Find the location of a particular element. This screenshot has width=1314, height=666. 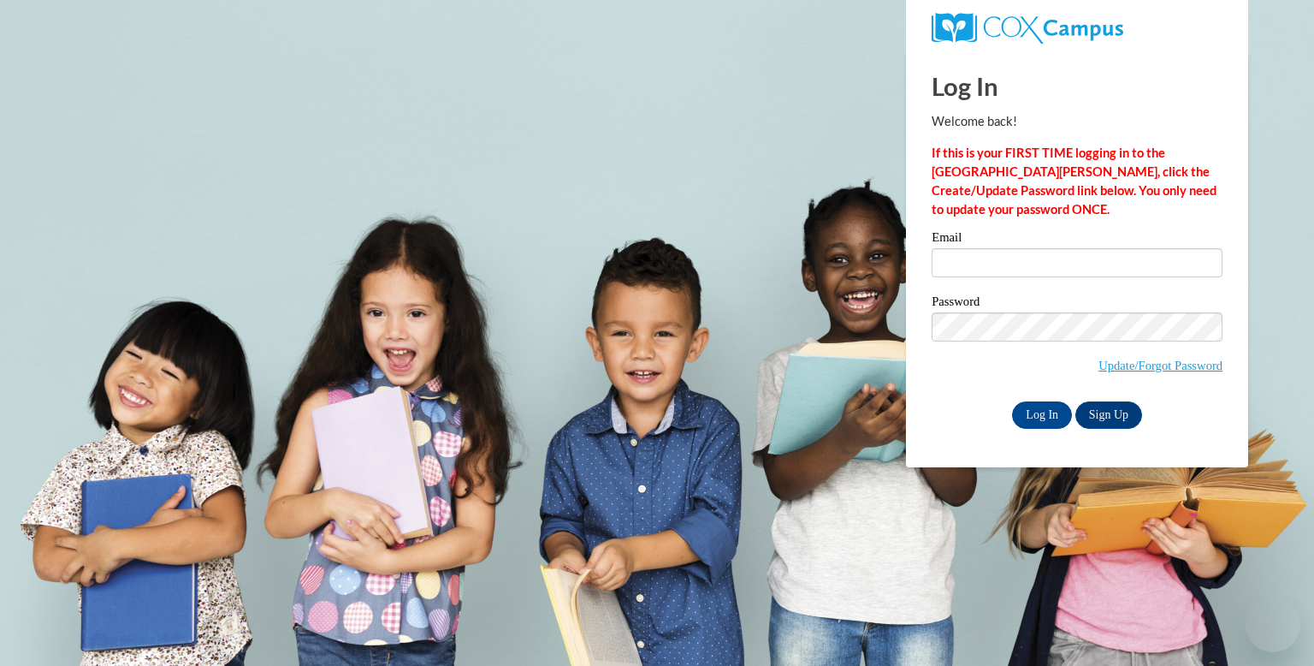

img: COX Campus is located at coordinates (1027, 28).